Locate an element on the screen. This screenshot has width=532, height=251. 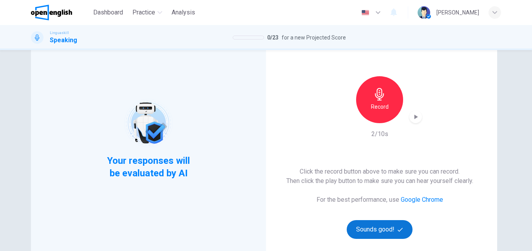
span: Linguaskill is located at coordinates (59, 33).